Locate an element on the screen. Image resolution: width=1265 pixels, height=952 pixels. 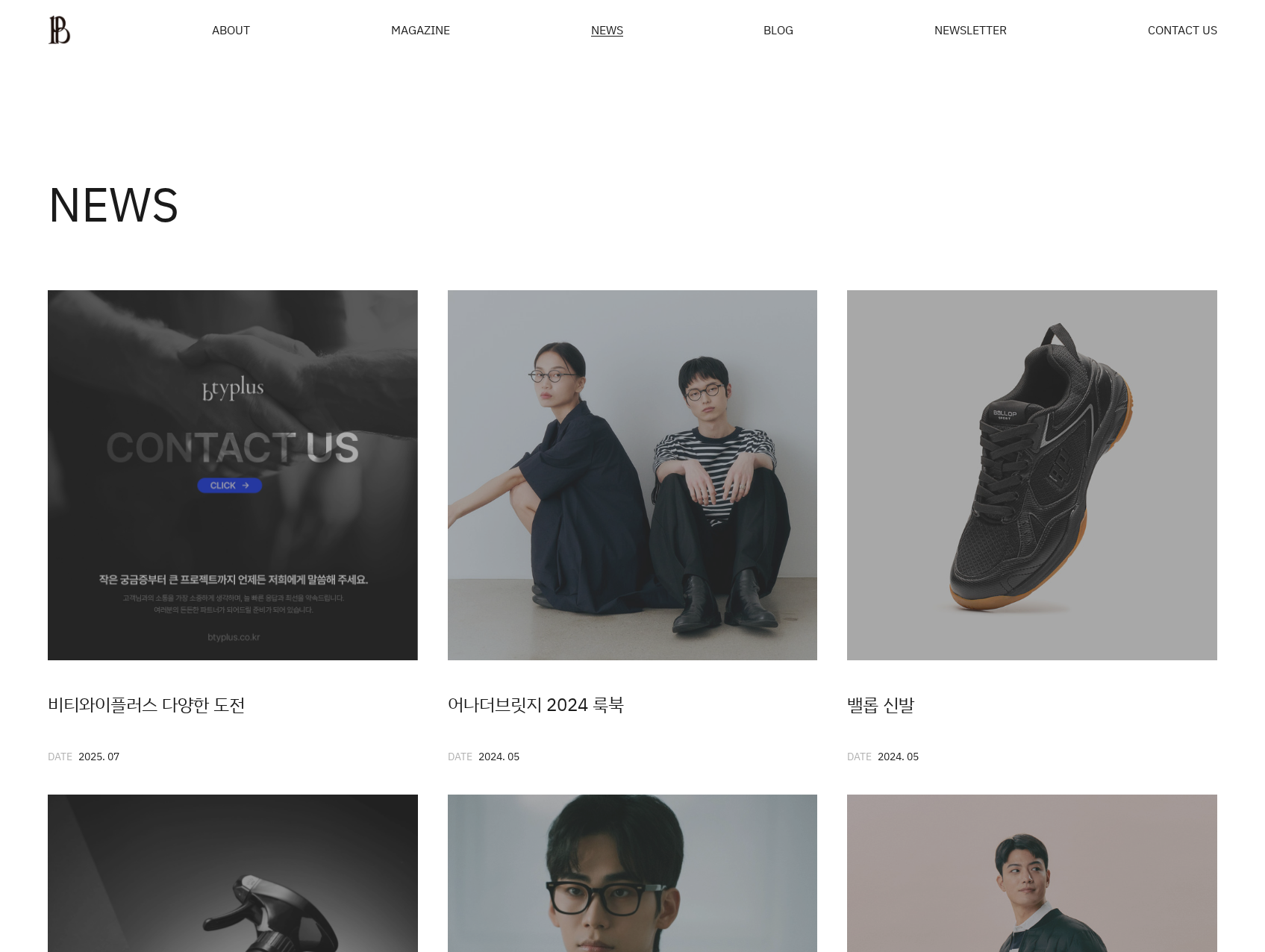
a: NEWSLETTER is located at coordinates (970, 30).